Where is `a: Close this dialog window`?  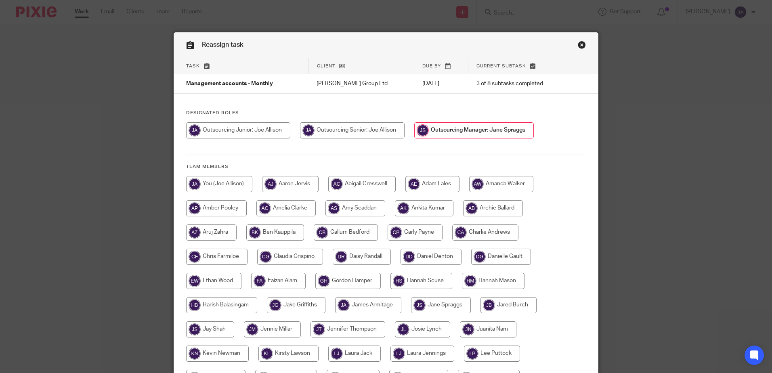
a: Close this dialog window is located at coordinates (582, 46).